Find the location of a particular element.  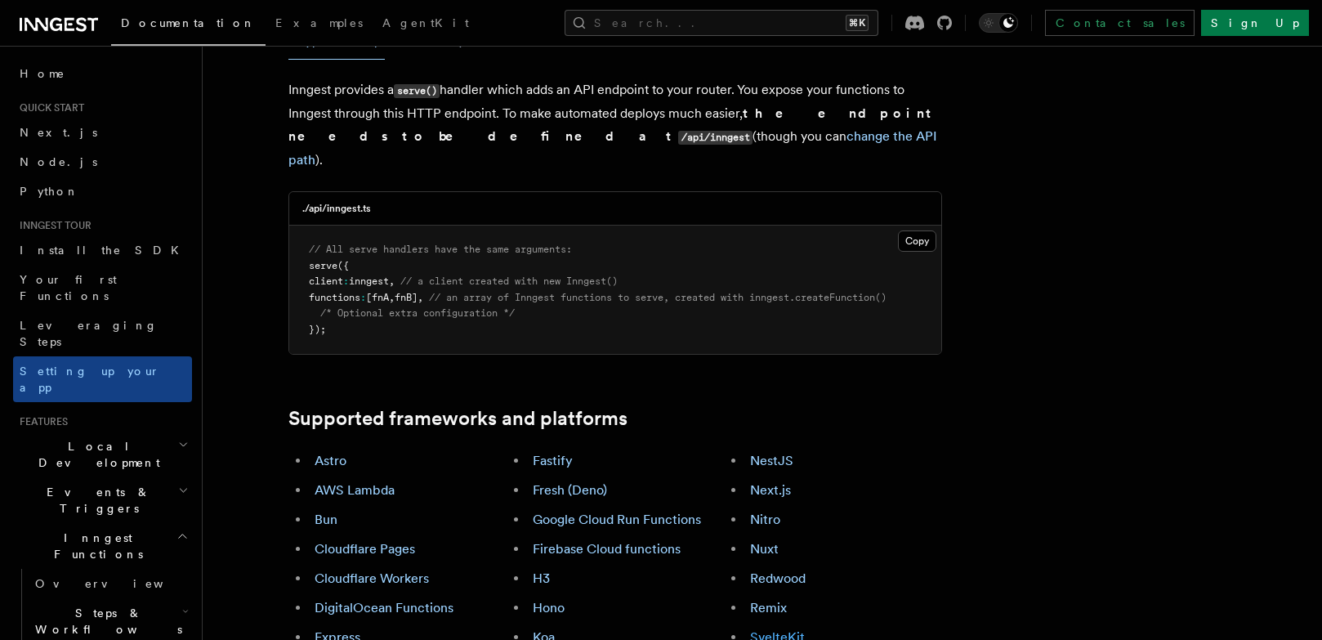

a: Fresh (Deno) is located at coordinates (569, 489).